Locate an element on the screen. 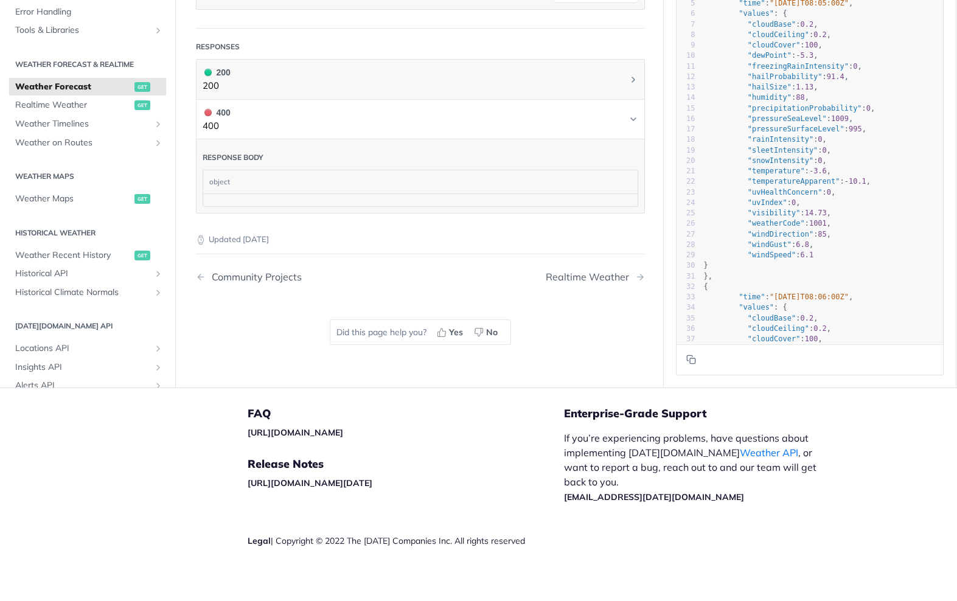 This screenshot has height=601, width=957. span: 3.6 is located at coordinates (820, 171).